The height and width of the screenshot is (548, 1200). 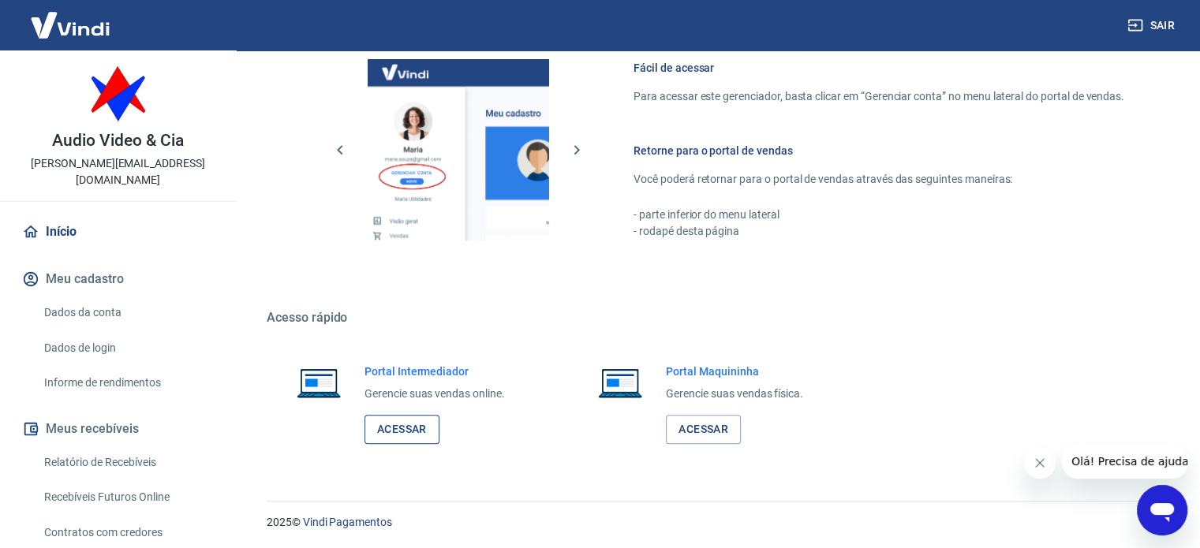 What do you see at coordinates (435, 394) in the screenshot?
I see `p: Gerencie suas vendas online.` at bounding box center [435, 394].